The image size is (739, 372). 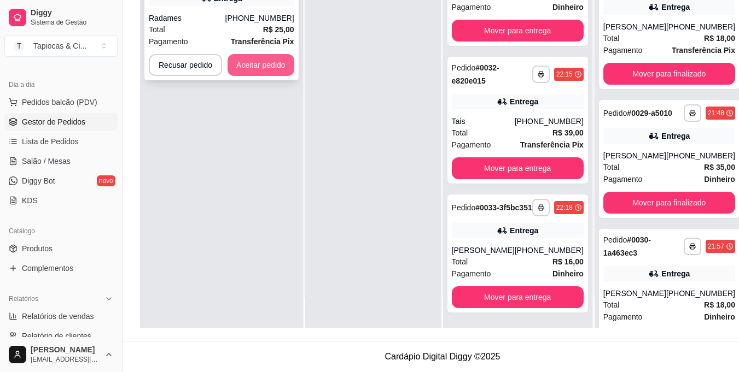 What do you see at coordinates (475, 74) in the screenshot?
I see `strong: # 0032-e820e015` at bounding box center [475, 74].